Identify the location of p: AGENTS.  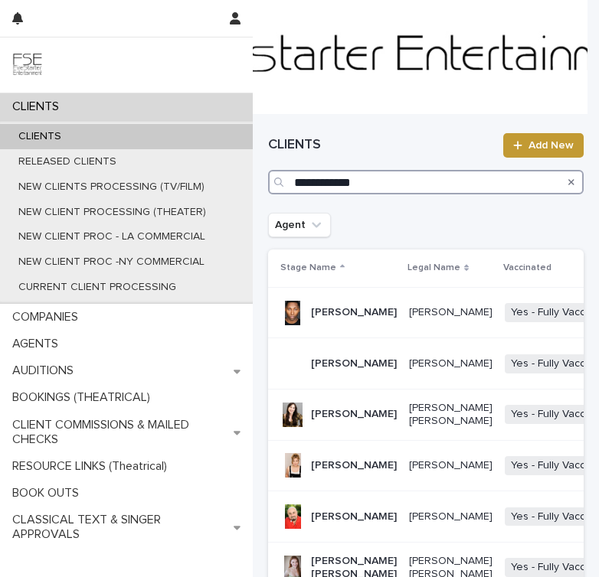
(38, 344).